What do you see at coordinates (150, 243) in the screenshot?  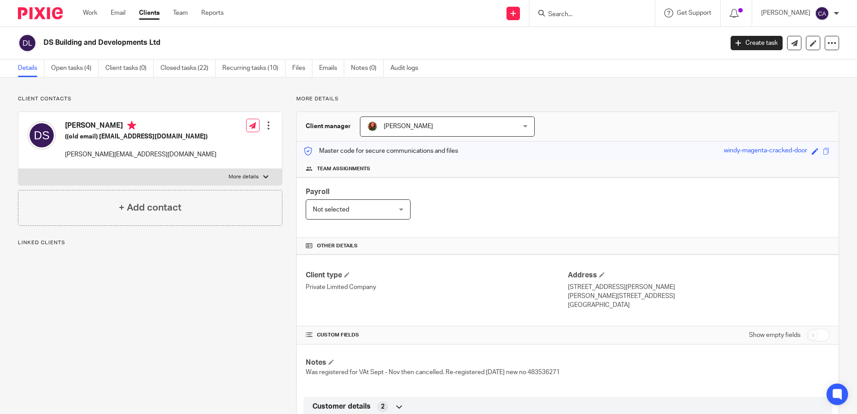 I see `p: Linked clients` at bounding box center [150, 243].